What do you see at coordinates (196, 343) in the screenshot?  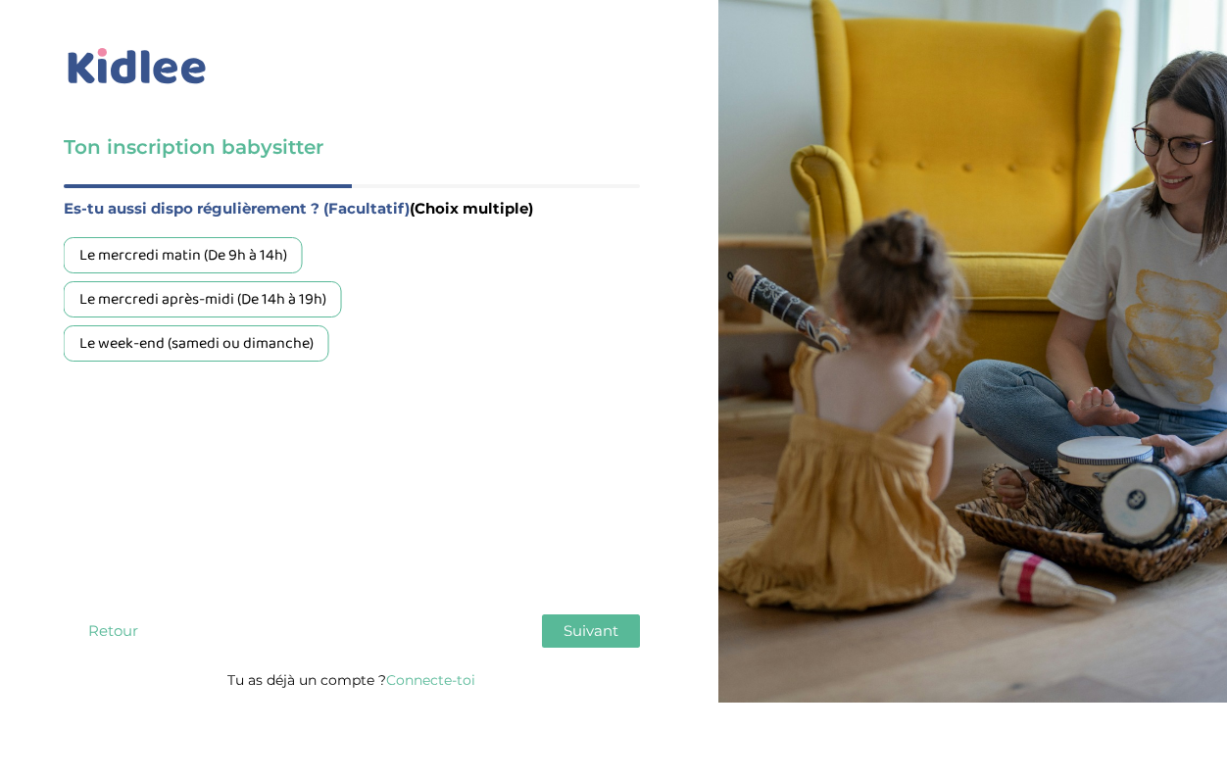 I see `div: Le week-end (samedi ou dimanche)` at bounding box center [196, 343].